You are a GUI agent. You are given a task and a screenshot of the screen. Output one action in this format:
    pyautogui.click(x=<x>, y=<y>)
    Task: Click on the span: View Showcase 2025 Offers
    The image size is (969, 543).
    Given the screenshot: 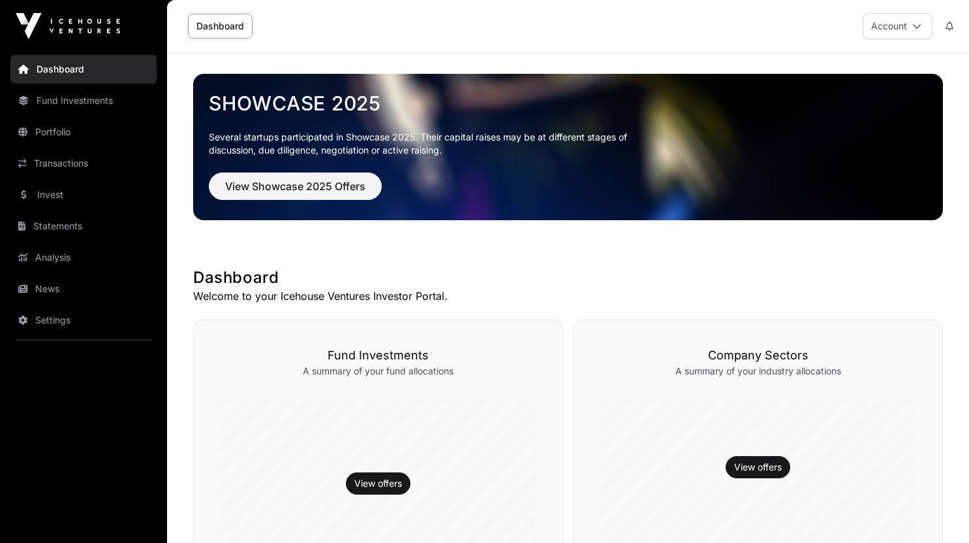 What is the action you would take?
    pyautogui.click(x=295, y=186)
    